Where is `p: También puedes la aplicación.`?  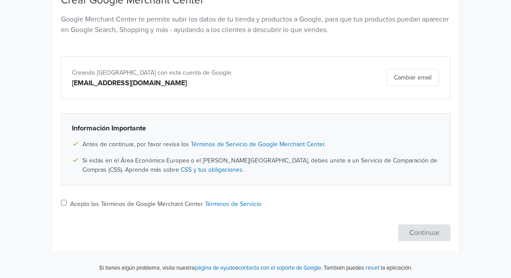 p: También puedes la aplicación. is located at coordinates (367, 267).